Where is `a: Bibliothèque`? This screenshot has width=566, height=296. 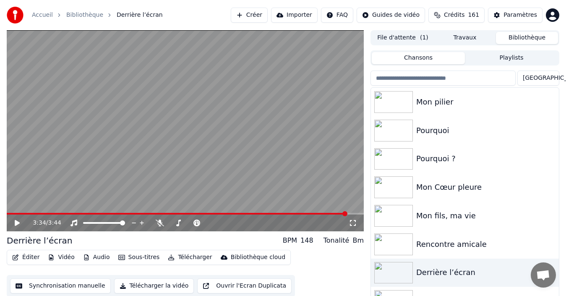 a: Bibliothèque is located at coordinates (85, 15).